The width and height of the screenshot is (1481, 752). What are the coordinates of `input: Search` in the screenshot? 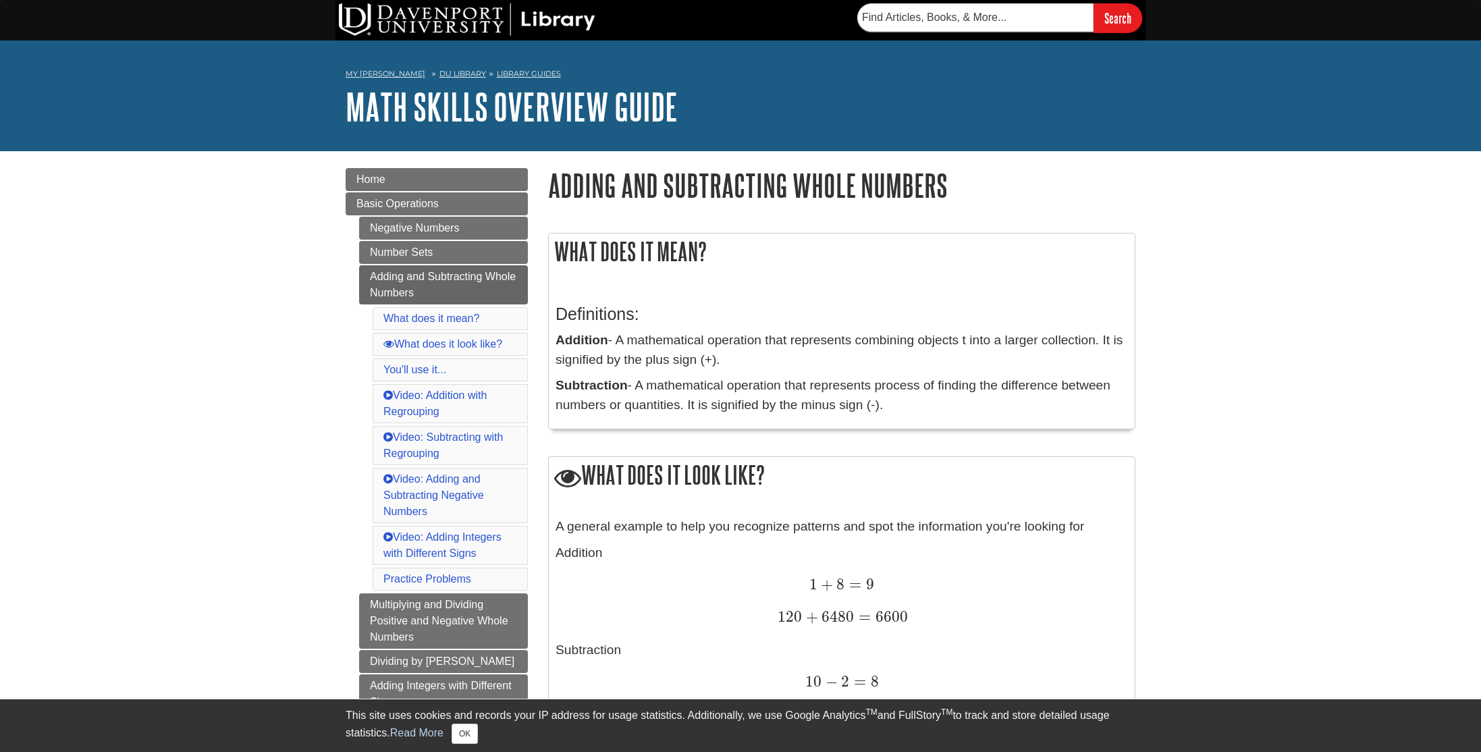 It's located at (1118, 18).